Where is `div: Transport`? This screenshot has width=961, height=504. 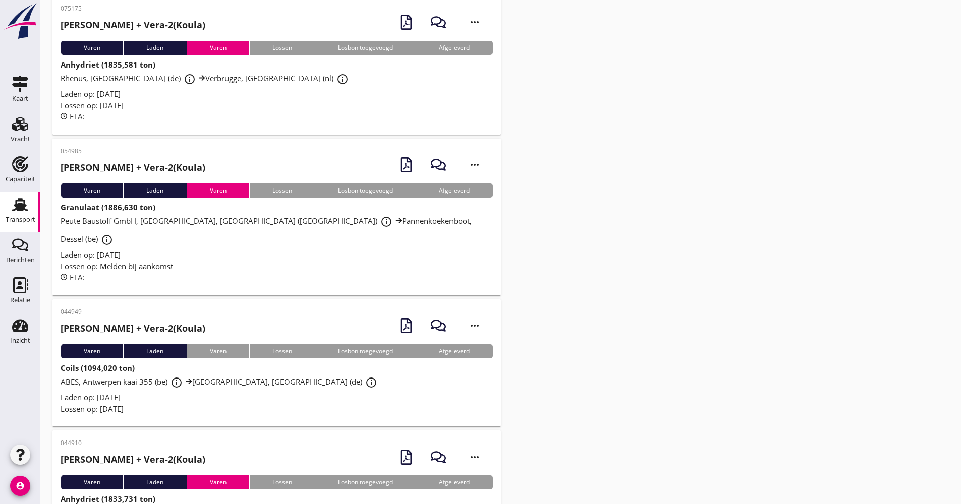
div: Transport is located at coordinates (20, 219).